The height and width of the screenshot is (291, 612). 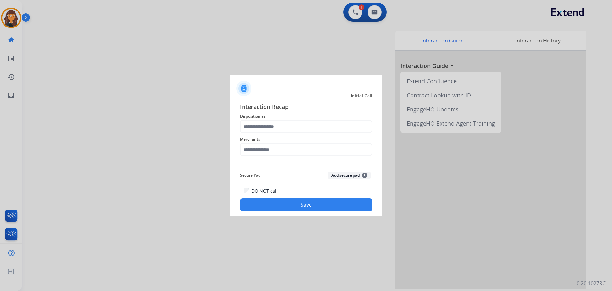 I want to click on button: Save, so click(x=306, y=204).